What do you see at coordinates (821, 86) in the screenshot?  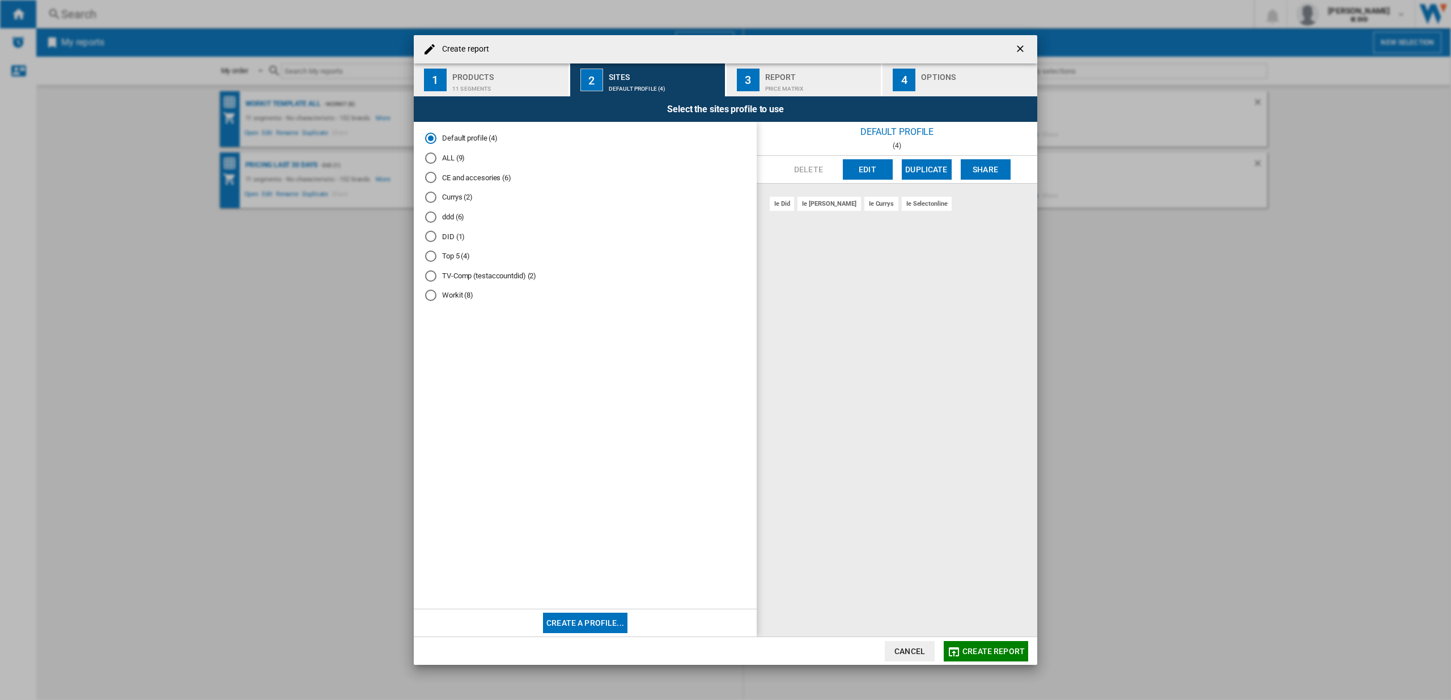 I see `div: Price Matrix` at bounding box center [821, 86].